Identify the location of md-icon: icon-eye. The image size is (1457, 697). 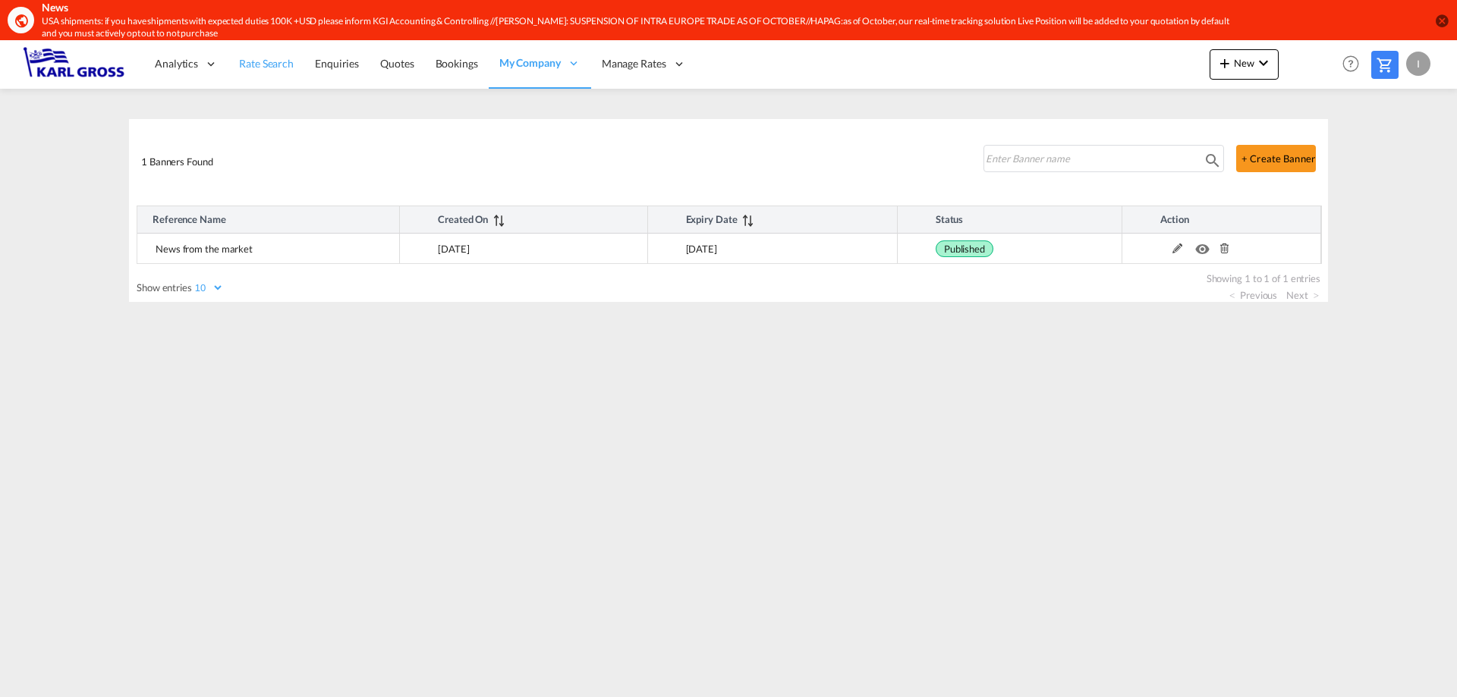
(1205, 245).